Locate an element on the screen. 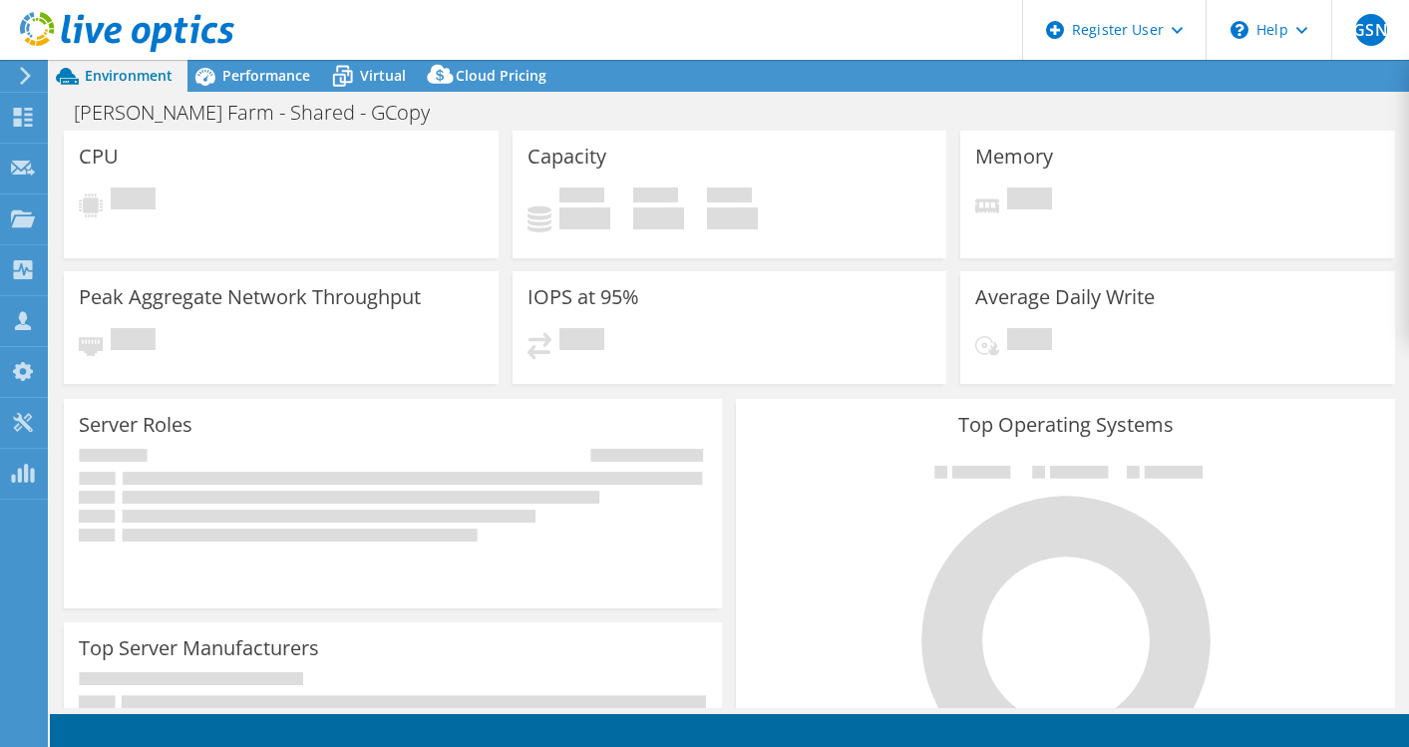 The width and height of the screenshot is (1409, 747). span: GSN is located at coordinates (1371, 30).